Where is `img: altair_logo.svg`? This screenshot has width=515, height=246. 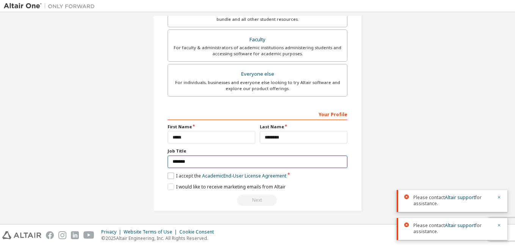
img: altair_logo.svg is located at coordinates (22, 235).